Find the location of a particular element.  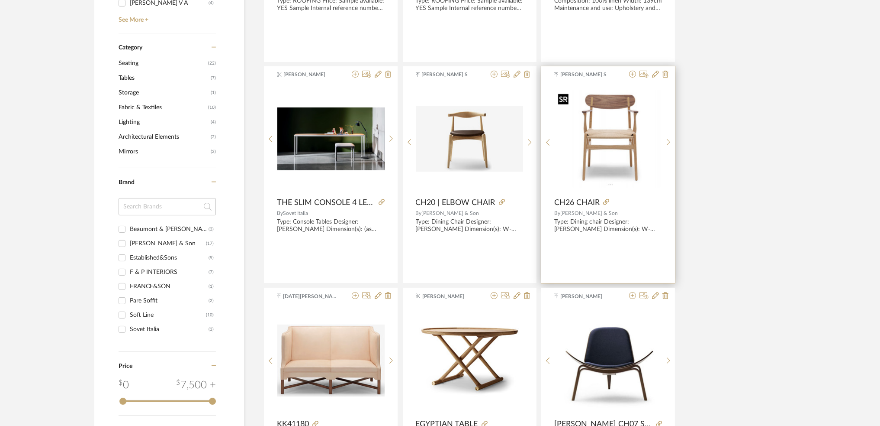

span: (22) is located at coordinates (212, 63).